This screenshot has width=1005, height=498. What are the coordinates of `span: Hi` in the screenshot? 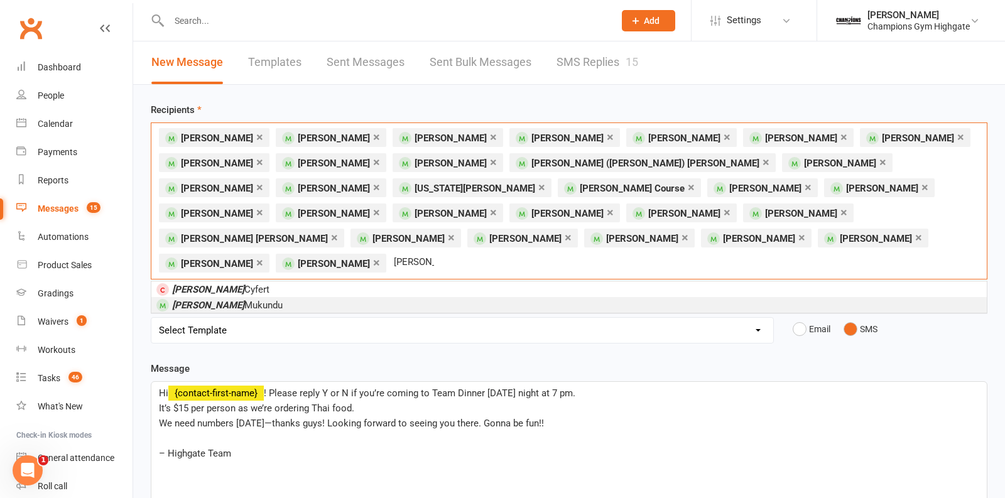 It's located at (163, 393).